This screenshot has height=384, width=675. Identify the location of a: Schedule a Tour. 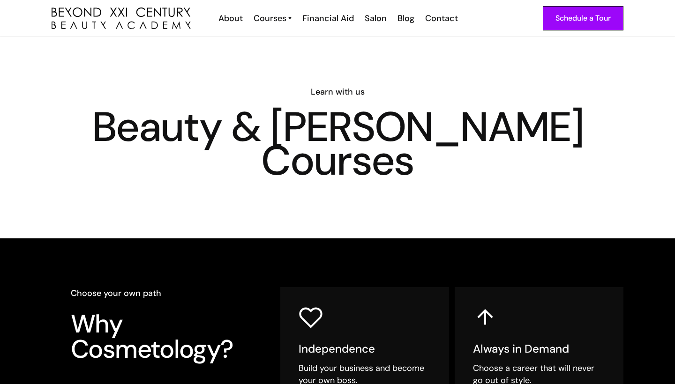
(583, 18).